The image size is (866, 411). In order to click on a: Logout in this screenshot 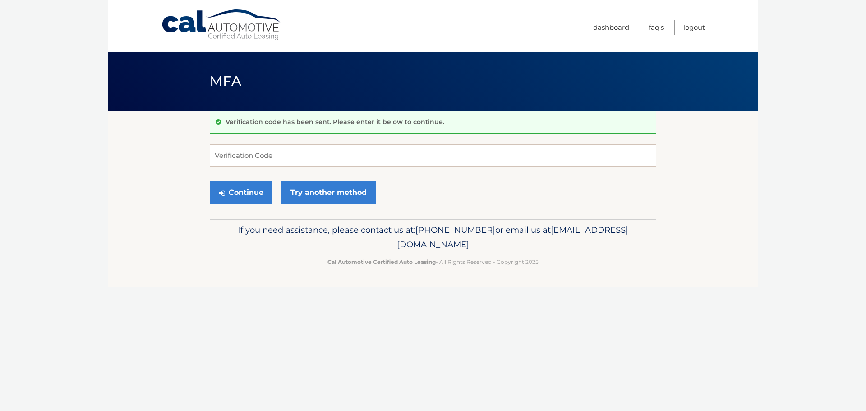, I will do `click(694, 27)`.